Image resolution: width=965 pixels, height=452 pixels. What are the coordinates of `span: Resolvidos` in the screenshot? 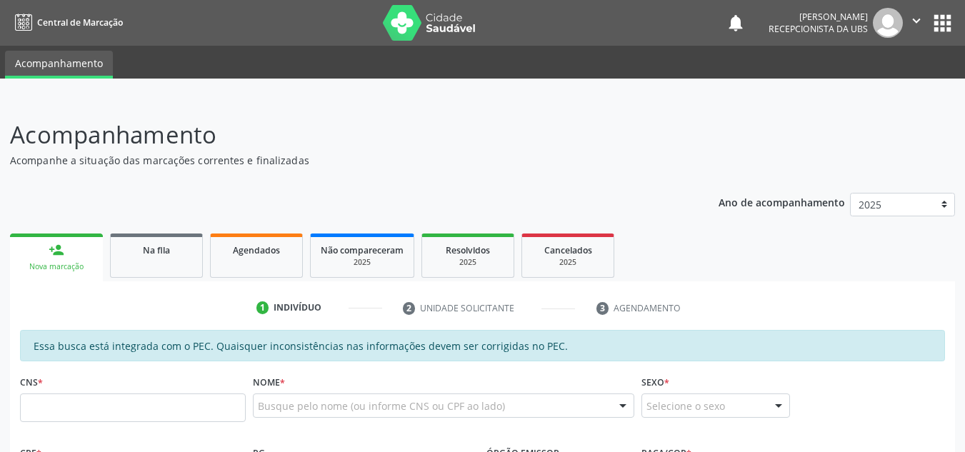 It's located at (468, 250).